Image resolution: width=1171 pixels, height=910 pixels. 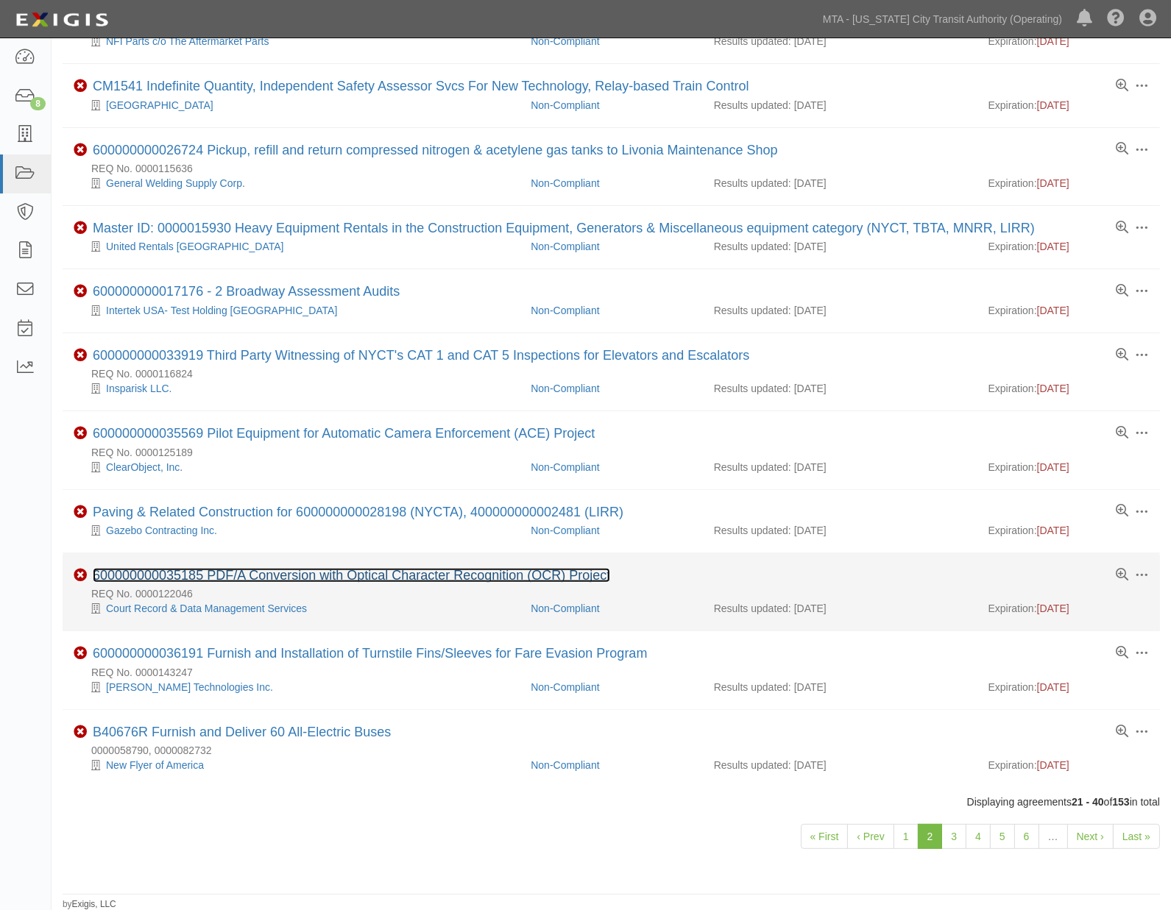 I want to click on a: 3, so click(x=954, y=837).